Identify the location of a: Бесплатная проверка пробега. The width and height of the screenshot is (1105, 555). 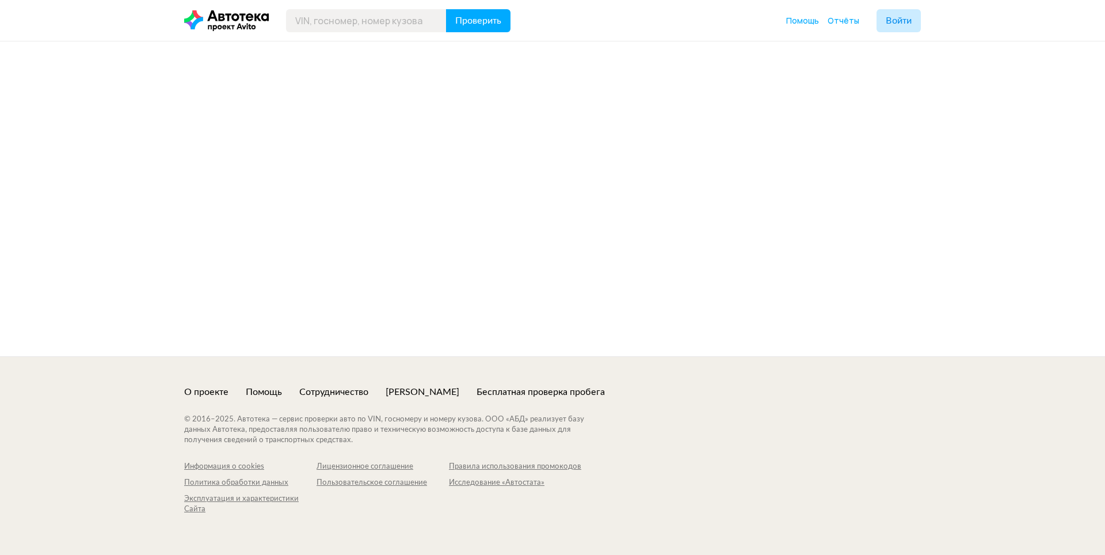
(540, 392).